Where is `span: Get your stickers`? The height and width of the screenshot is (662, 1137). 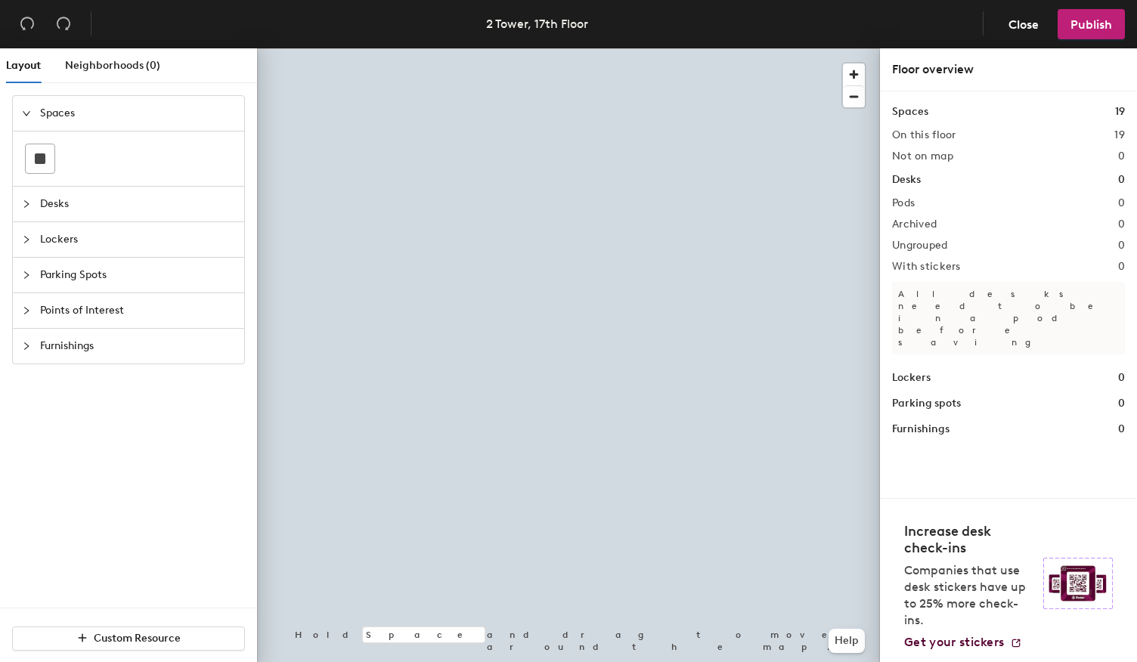 span: Get your stickers is located at coordinates (954, 642).